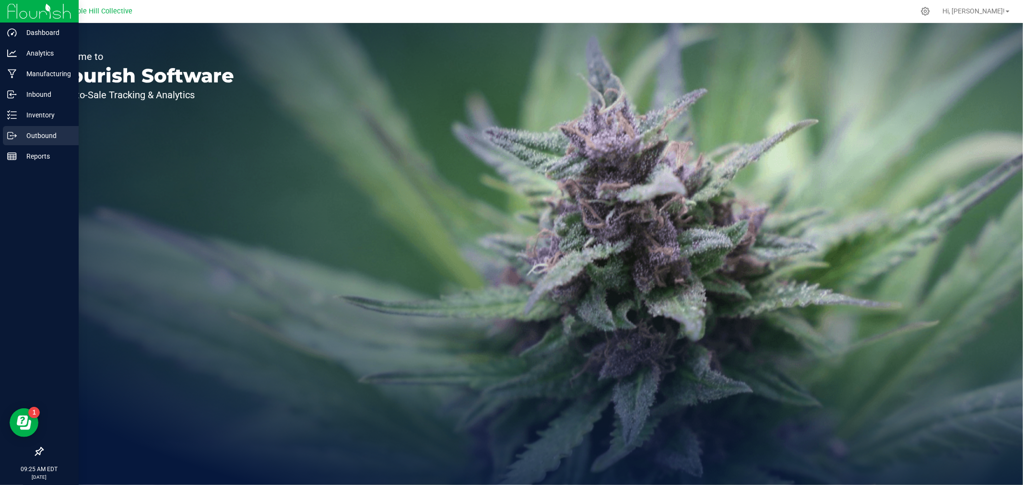 This screenshot has height=485, width=1023. Describe the element at coordinates (46, 136) in the screenshot. I see `p: Outbound` at that location.